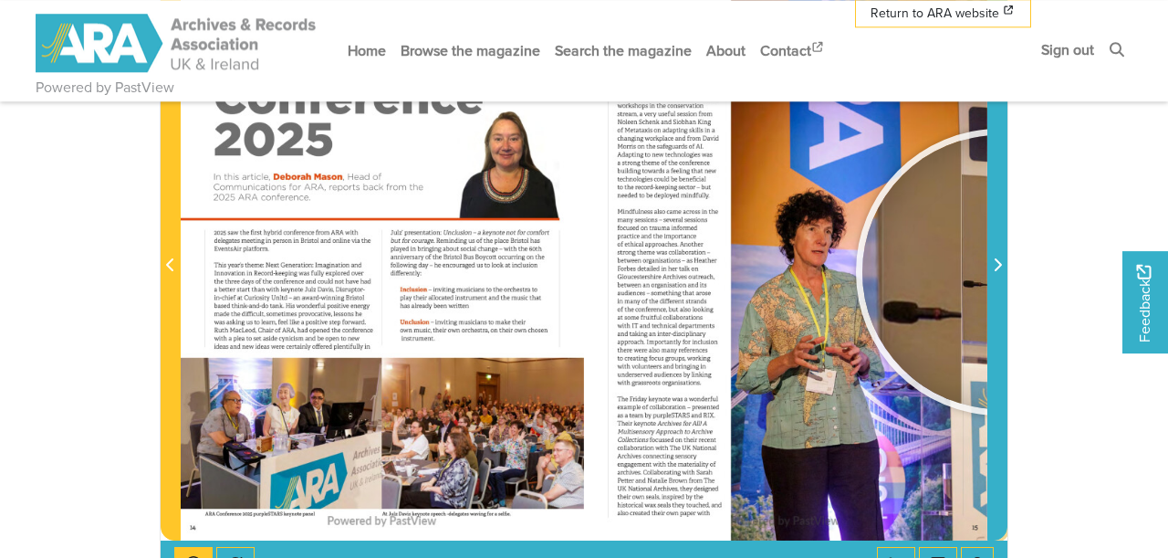 The height and width of the screenshot is (558, 1168). Describe the element at coordinates (726, 50) in the screenshot. I see `a: About` at that location.